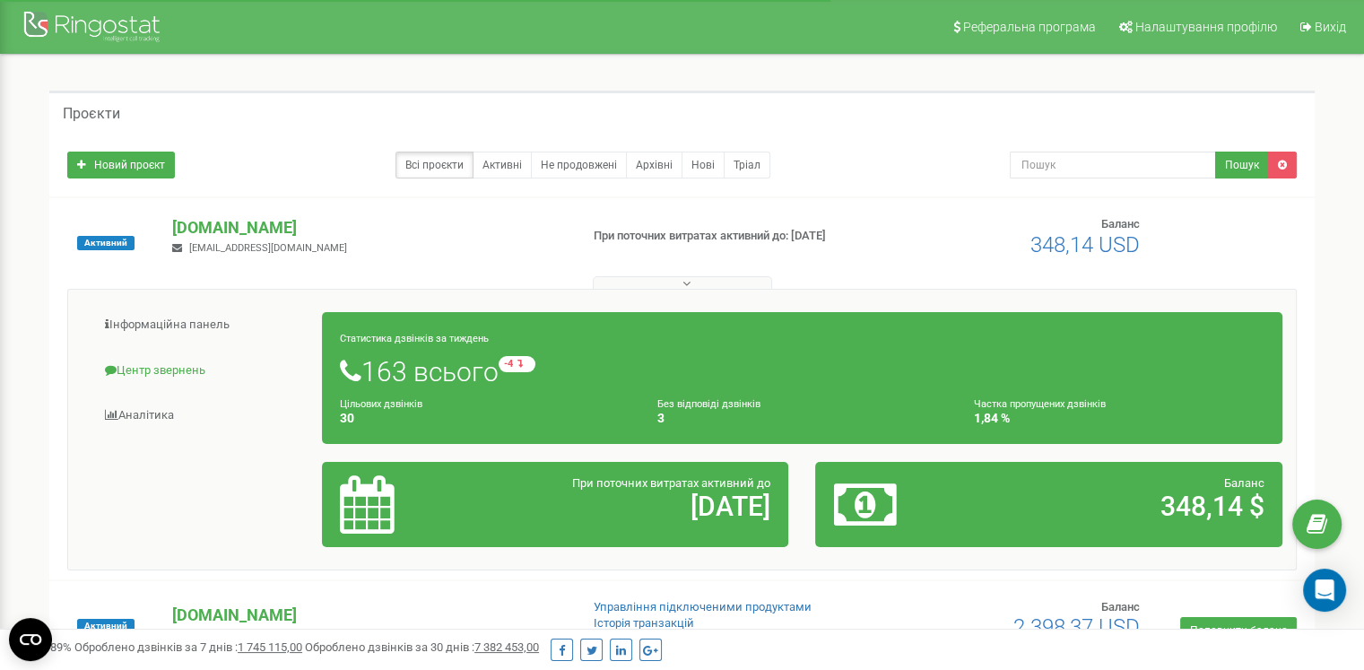 The width and height of the screenshot is (1364, 670). Describe the element at coordinates (1206, 27) in the screenshot. I see `span: Налаштування профілю` at that location.